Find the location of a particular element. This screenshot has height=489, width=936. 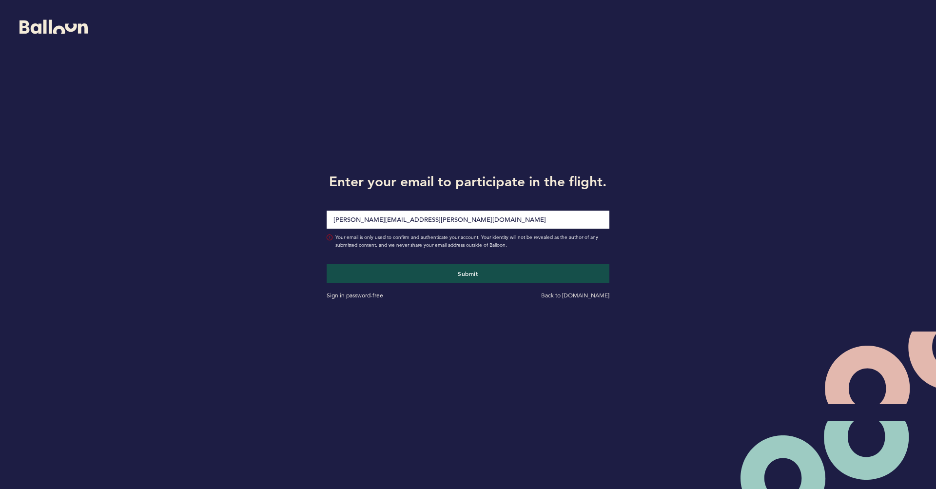

span: Submit is located at coordinates (468, 274).